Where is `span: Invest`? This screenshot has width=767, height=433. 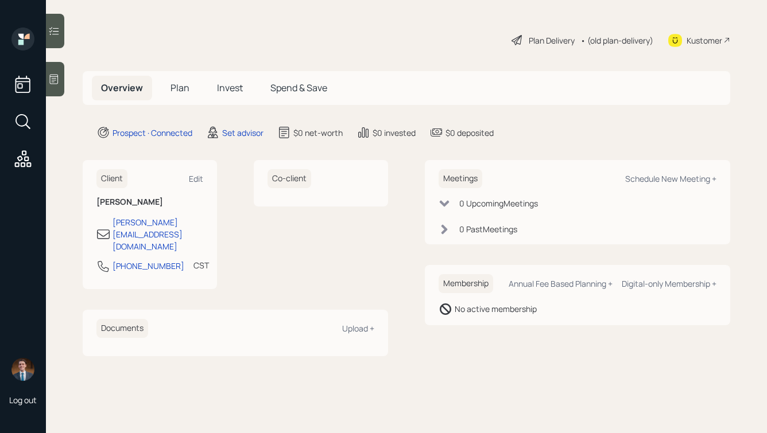 span: Invest is located at coordinates (230, 88).